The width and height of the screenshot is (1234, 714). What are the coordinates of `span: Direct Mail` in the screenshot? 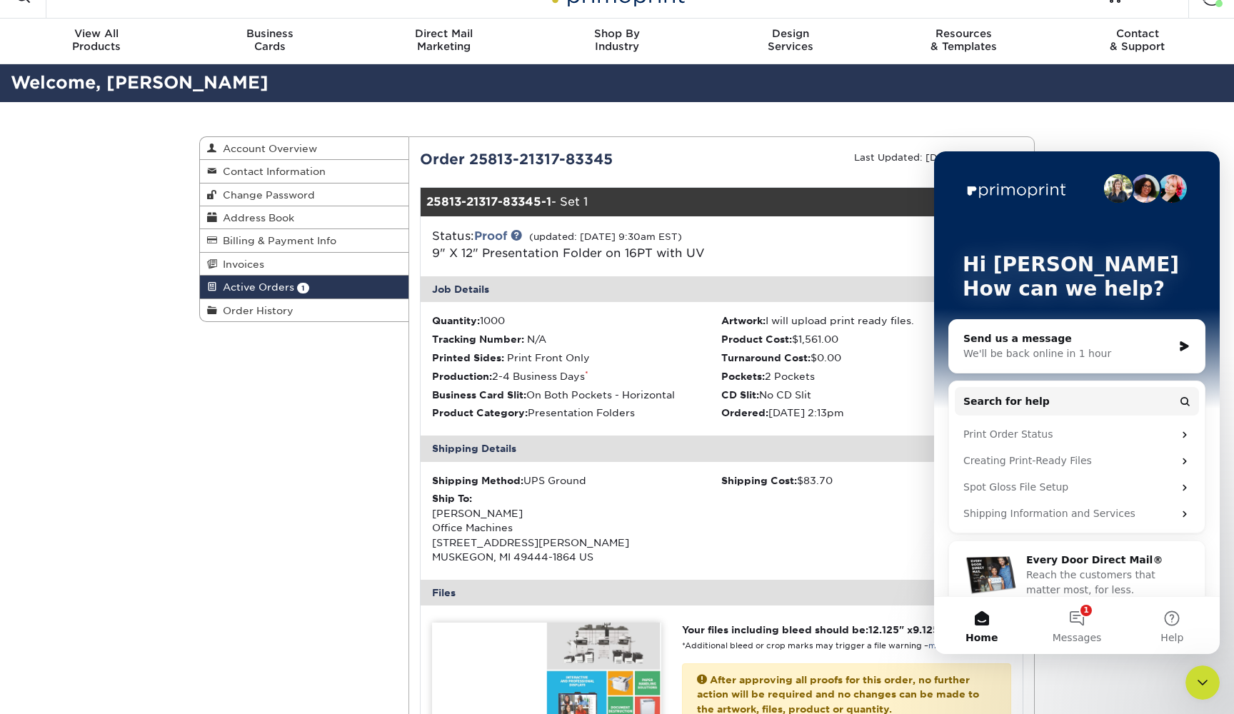 It's located at (443, 34).